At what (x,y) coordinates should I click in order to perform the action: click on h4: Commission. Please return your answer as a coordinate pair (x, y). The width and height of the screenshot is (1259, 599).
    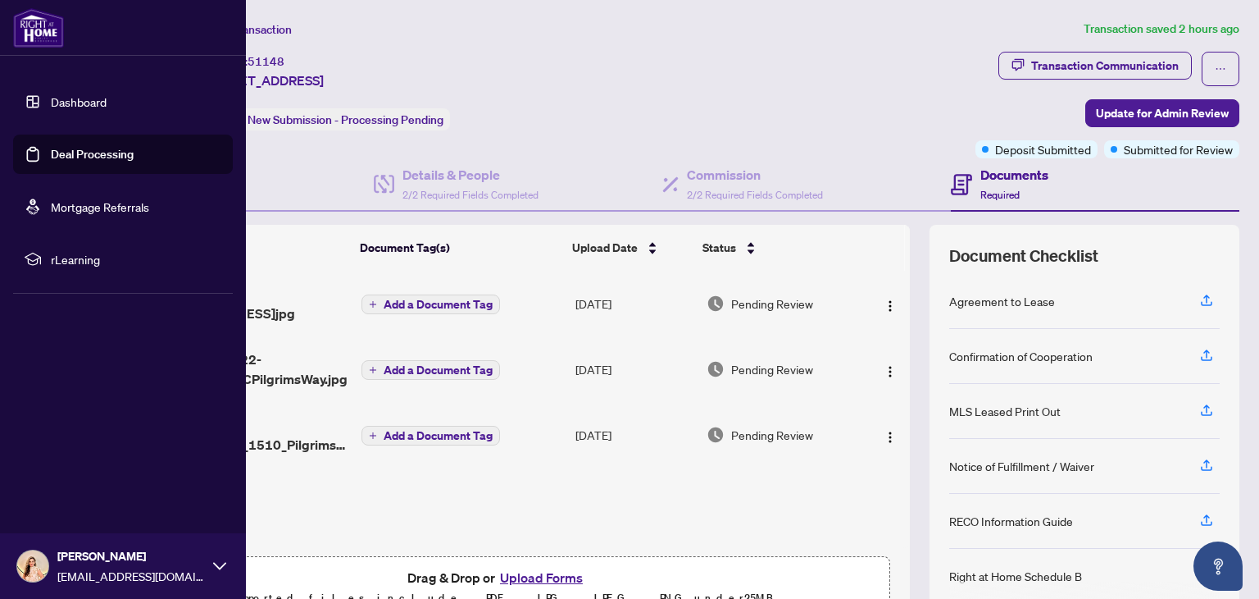
    Looking at the image, I should click on (755, 175).